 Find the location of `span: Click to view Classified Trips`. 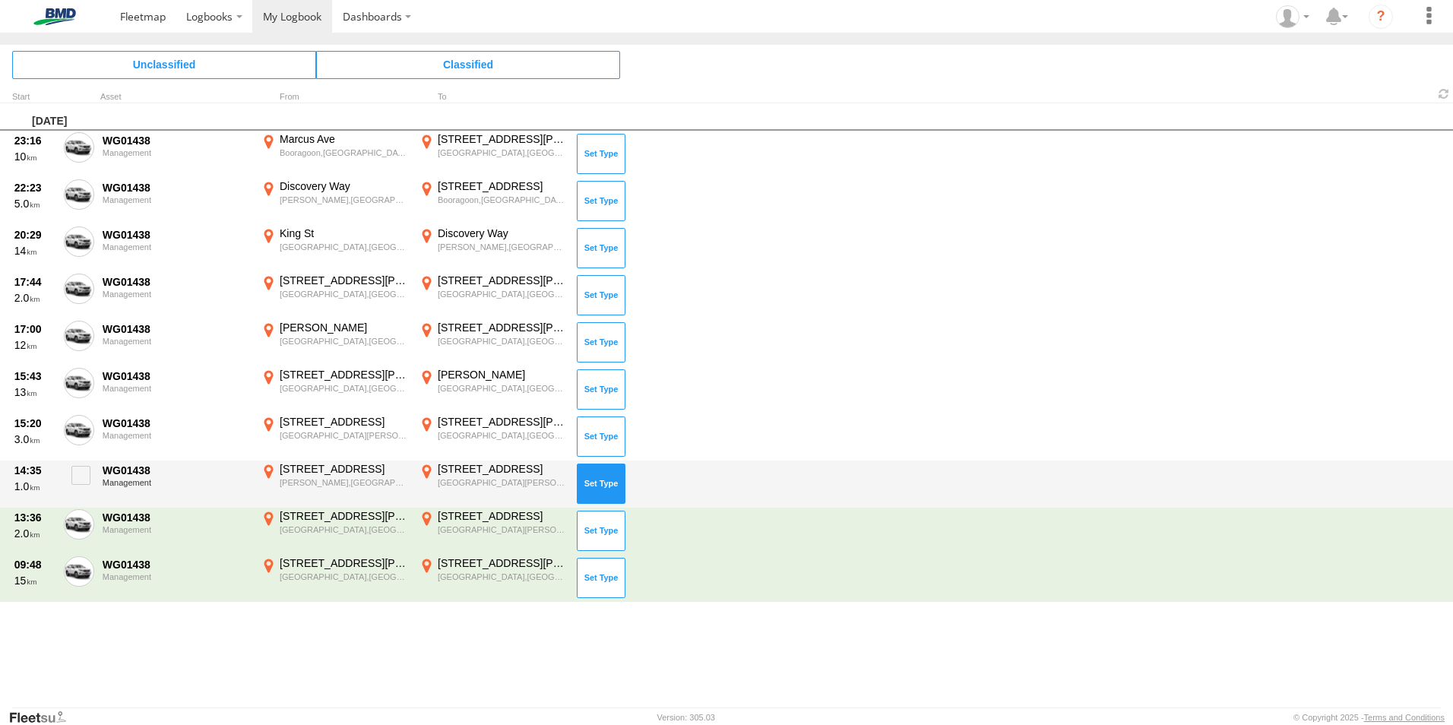

span: Click to view Classified Trips is located at coordinates (468, 65).